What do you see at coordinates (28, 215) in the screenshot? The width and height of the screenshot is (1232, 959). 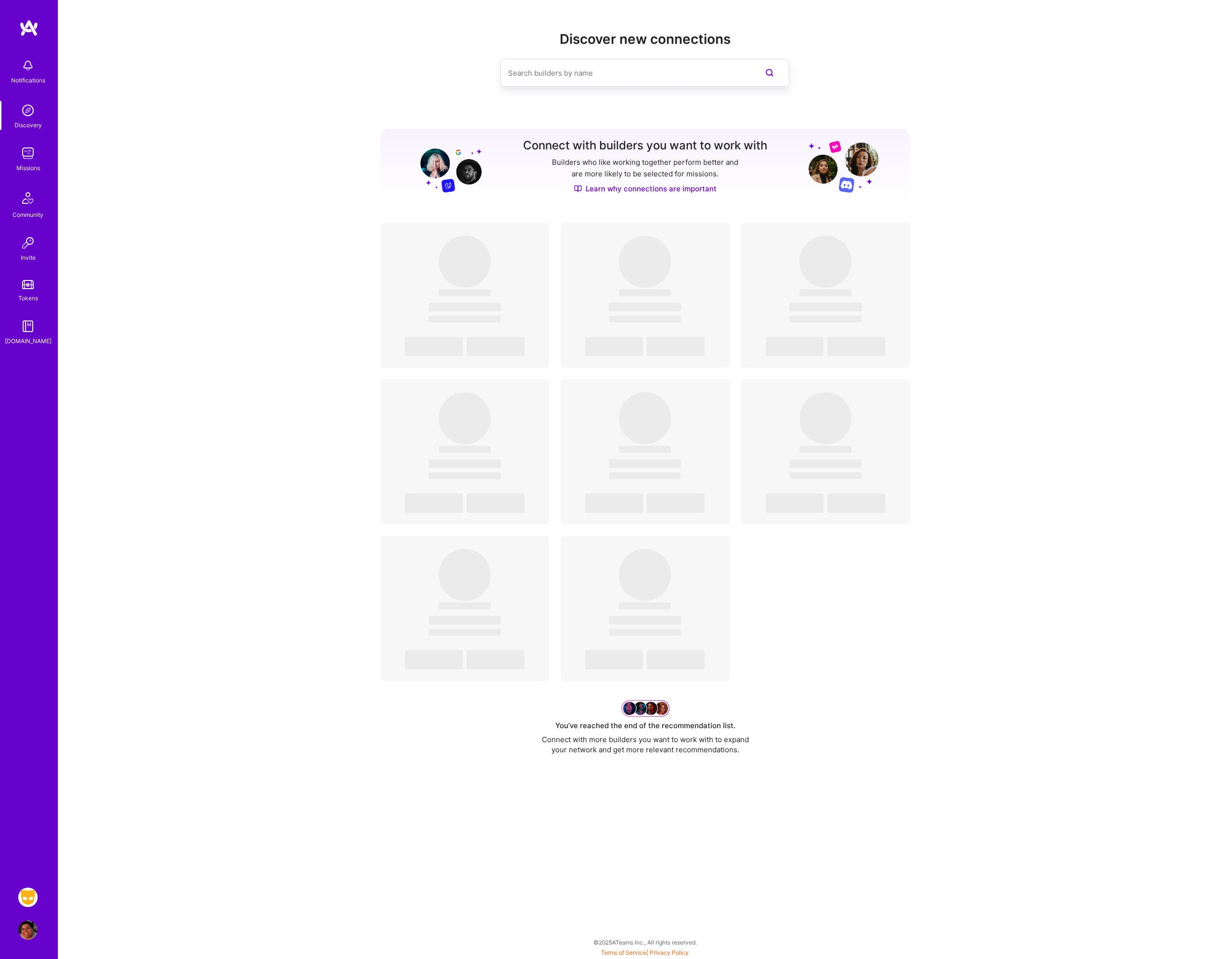 I see `div: Community` at bounding box center [28, 215].